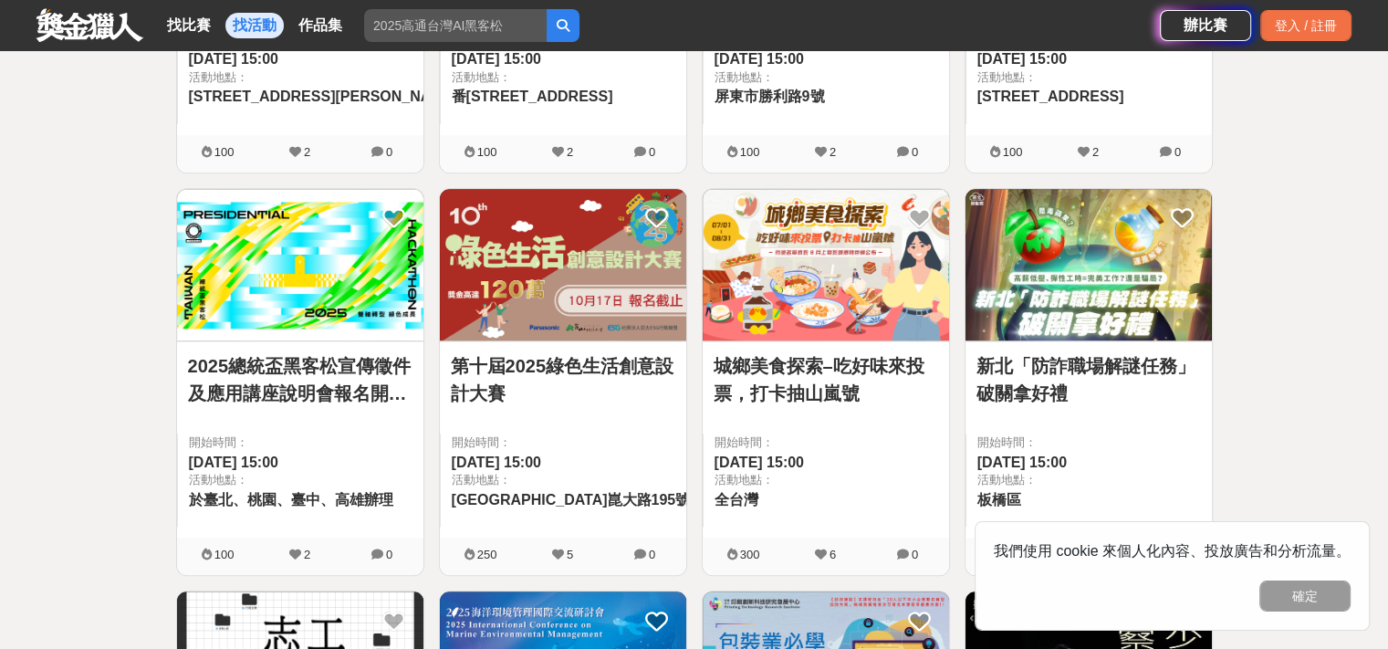 The image size is (1388, 649). Describe the element at coordinates (832, 554) in the screenshot. I see `span: 6` at that location.